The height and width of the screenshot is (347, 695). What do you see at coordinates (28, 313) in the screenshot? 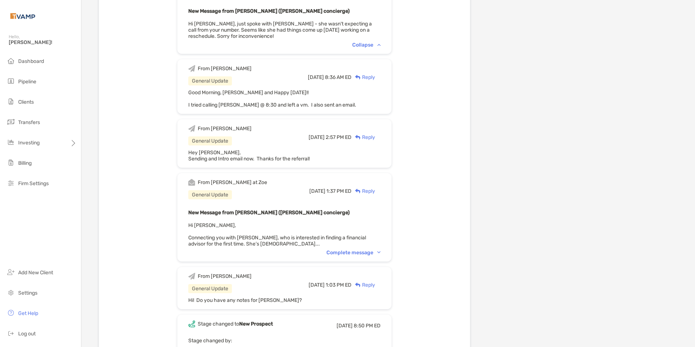
I see `span: Get Help` at bounding box center [28, 313].